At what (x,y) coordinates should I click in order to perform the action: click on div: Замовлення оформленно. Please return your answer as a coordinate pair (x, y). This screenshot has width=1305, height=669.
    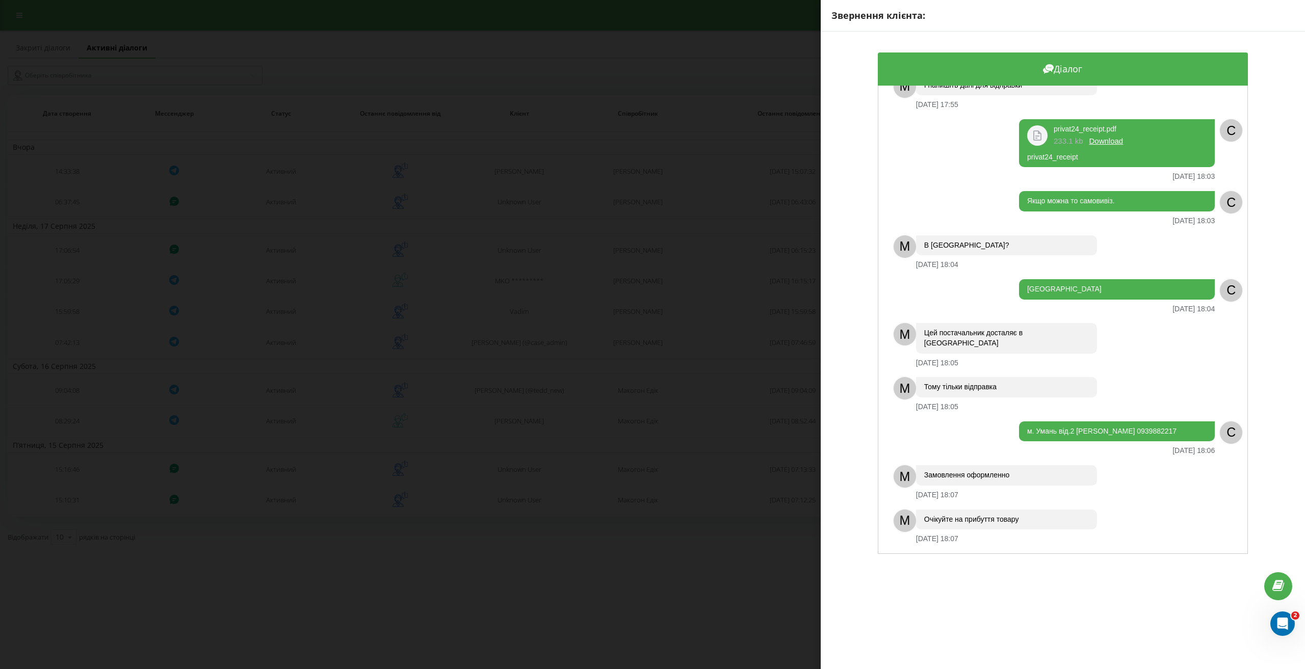
    Looking at the image, I should click on (1006, 476).